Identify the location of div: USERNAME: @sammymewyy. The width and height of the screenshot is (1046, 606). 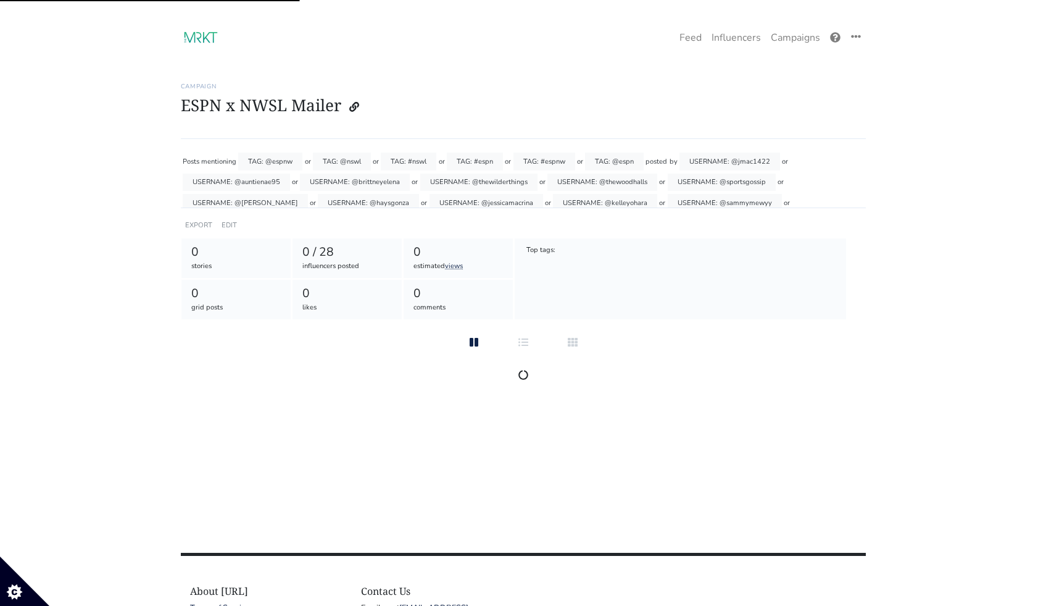
(725, 202).